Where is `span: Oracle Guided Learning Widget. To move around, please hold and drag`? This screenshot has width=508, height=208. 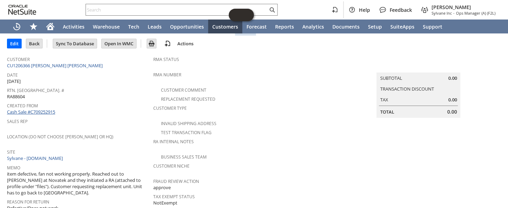
span: Oracle Guided Learning Widget. To move around, please hold and drag is located at coordinates (248, 15).